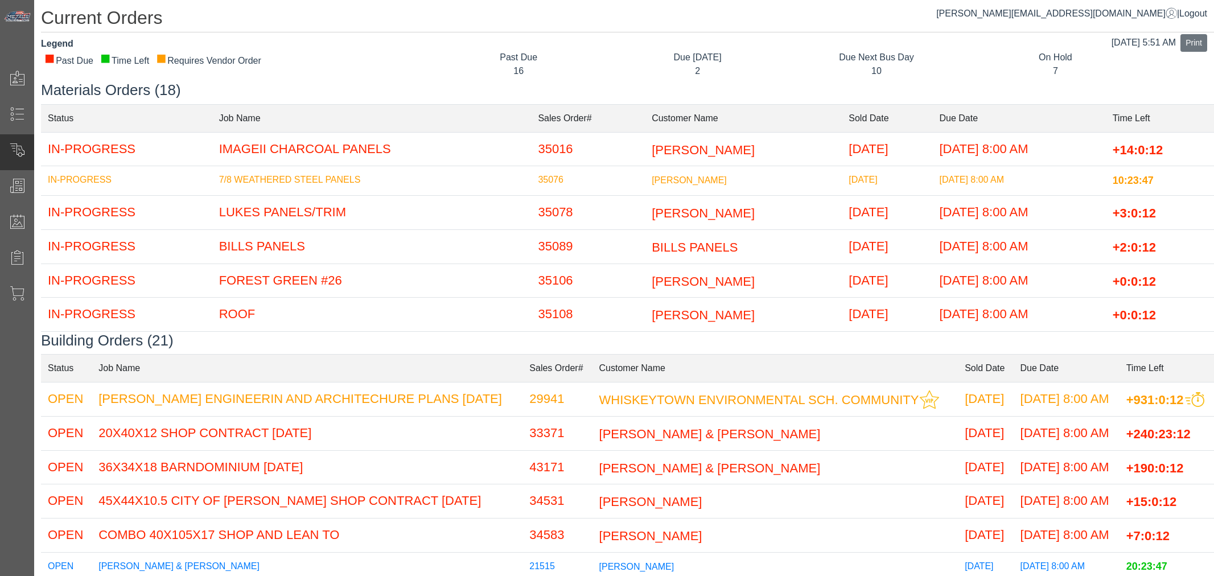 The height and width of the screenshot is (576, 1214). I want to click on img: Metals Direct Inc Logo, so click(18, 17).